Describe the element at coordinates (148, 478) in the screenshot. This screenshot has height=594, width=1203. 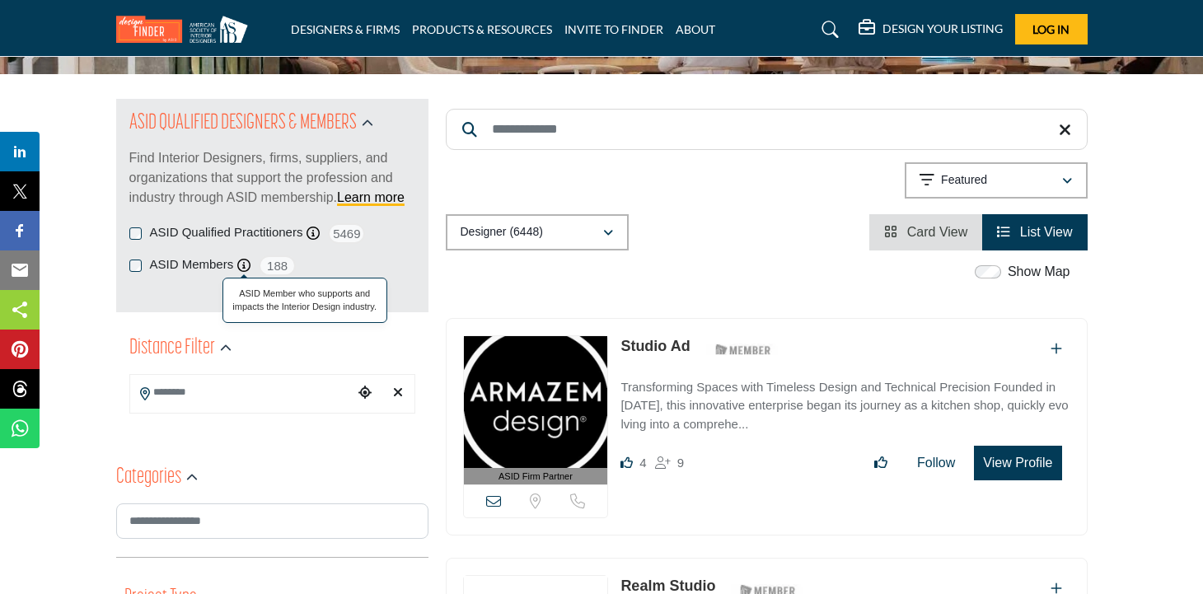
I see `h2: Categories` at that location.